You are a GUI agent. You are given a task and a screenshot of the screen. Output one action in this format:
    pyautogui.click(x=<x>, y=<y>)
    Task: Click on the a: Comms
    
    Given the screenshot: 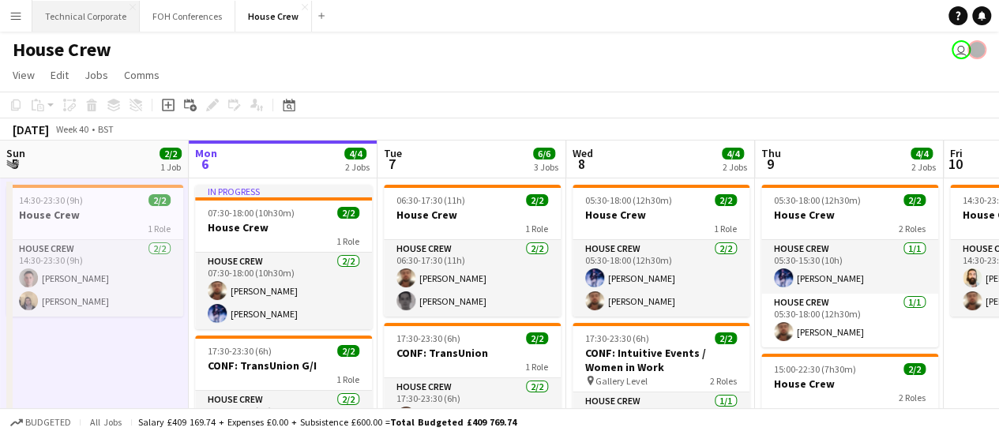 What is the action you would take?
    pyautogui.click(x=141, y=75)
    